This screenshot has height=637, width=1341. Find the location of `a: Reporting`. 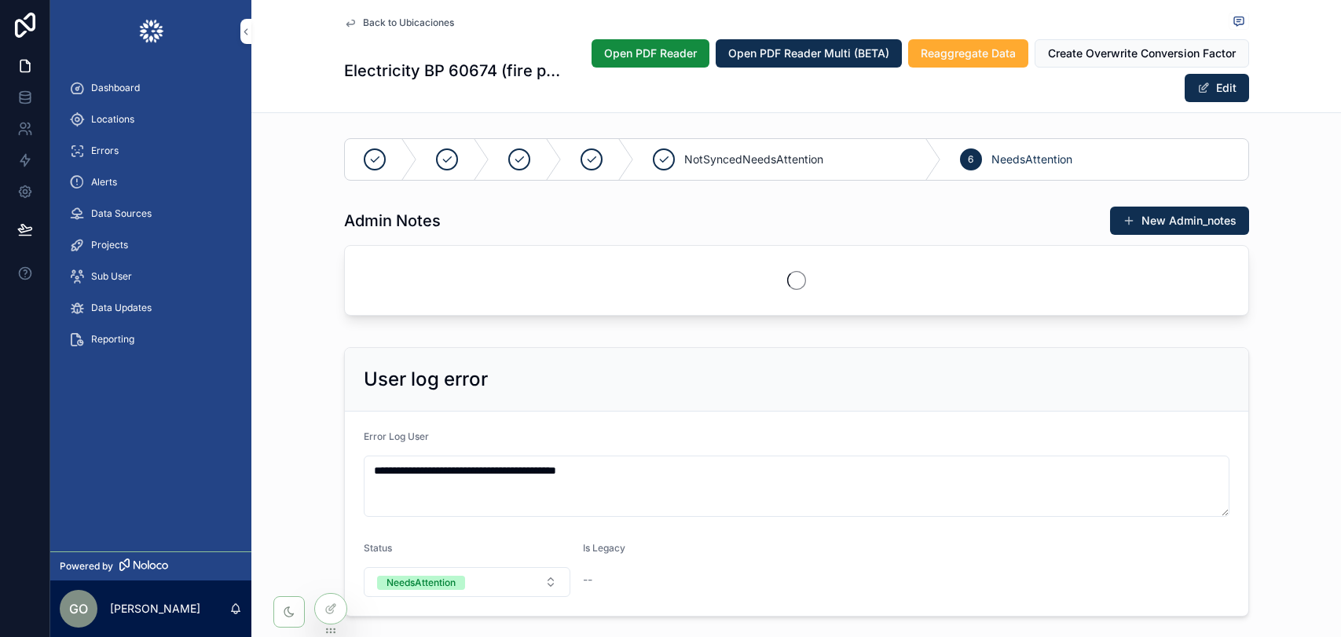

a: Reporting is located at coordinates (151, 339).